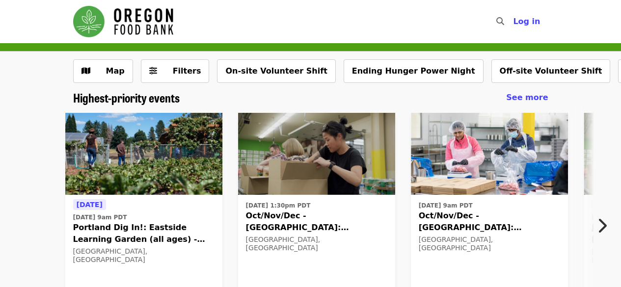 Image resolution: width=621 pixels, height=287 pixels. Describe the element at coordinates (126, 97) in the screenshot. I see `span: Highest-priority events` at that location.